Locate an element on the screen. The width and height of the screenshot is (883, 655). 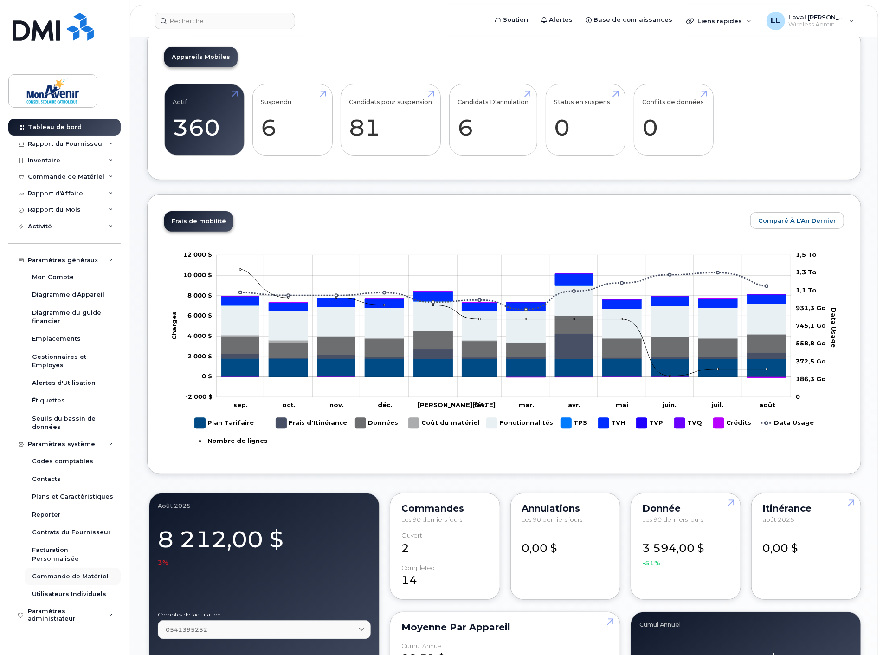
tspan: Data Usage is located at coordinates (834, 328).